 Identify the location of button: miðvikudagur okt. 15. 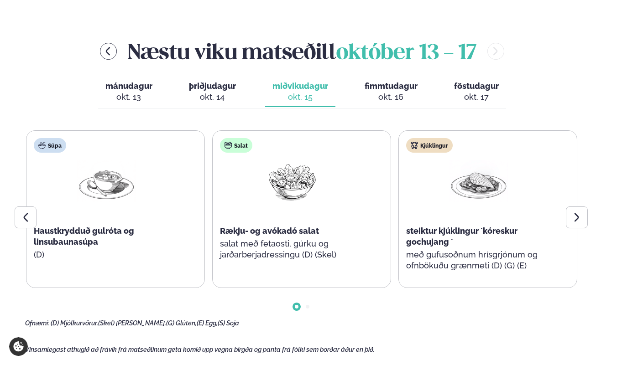
(300, 92).